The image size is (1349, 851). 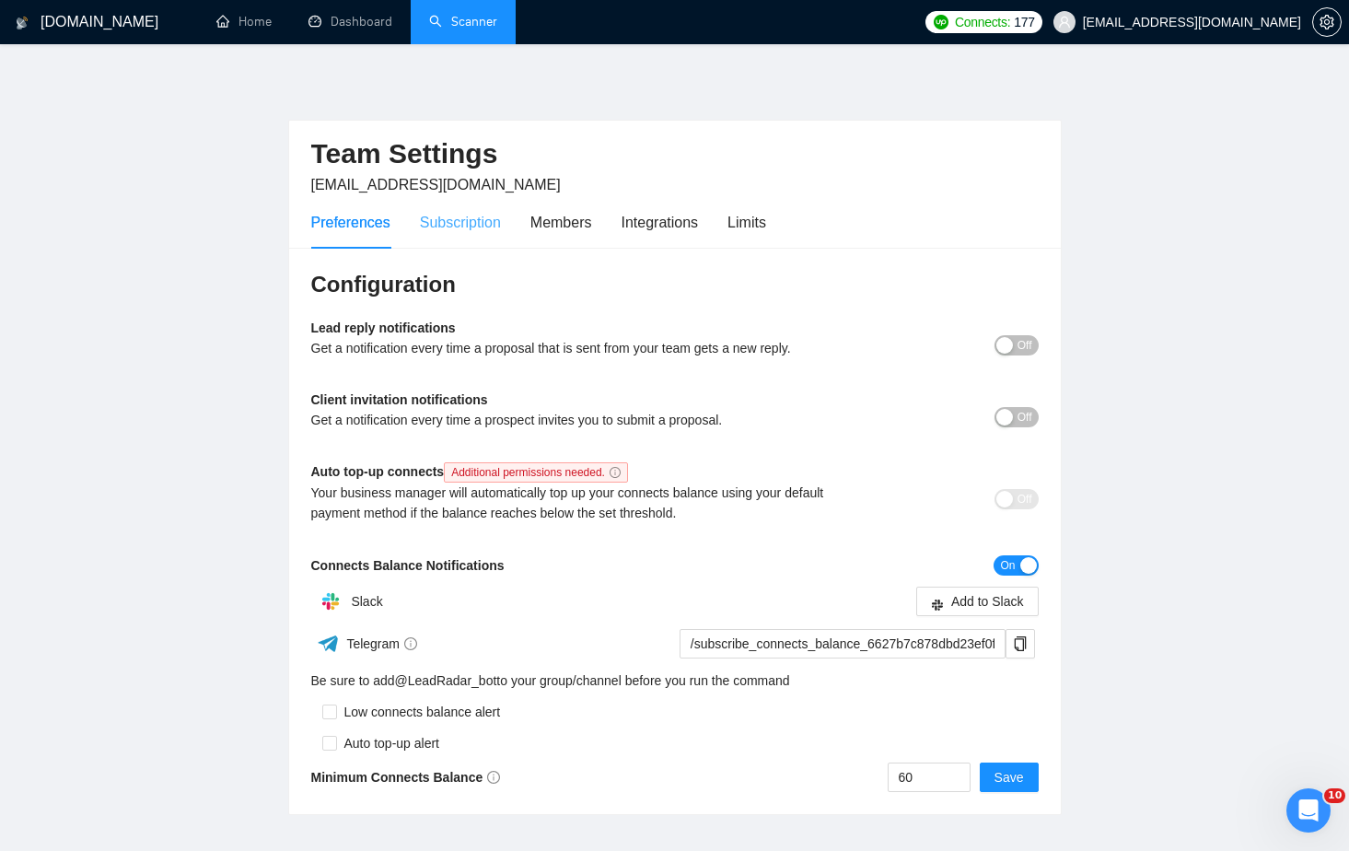 I want to click on h3: Configuration, so click(x=675, y=285).